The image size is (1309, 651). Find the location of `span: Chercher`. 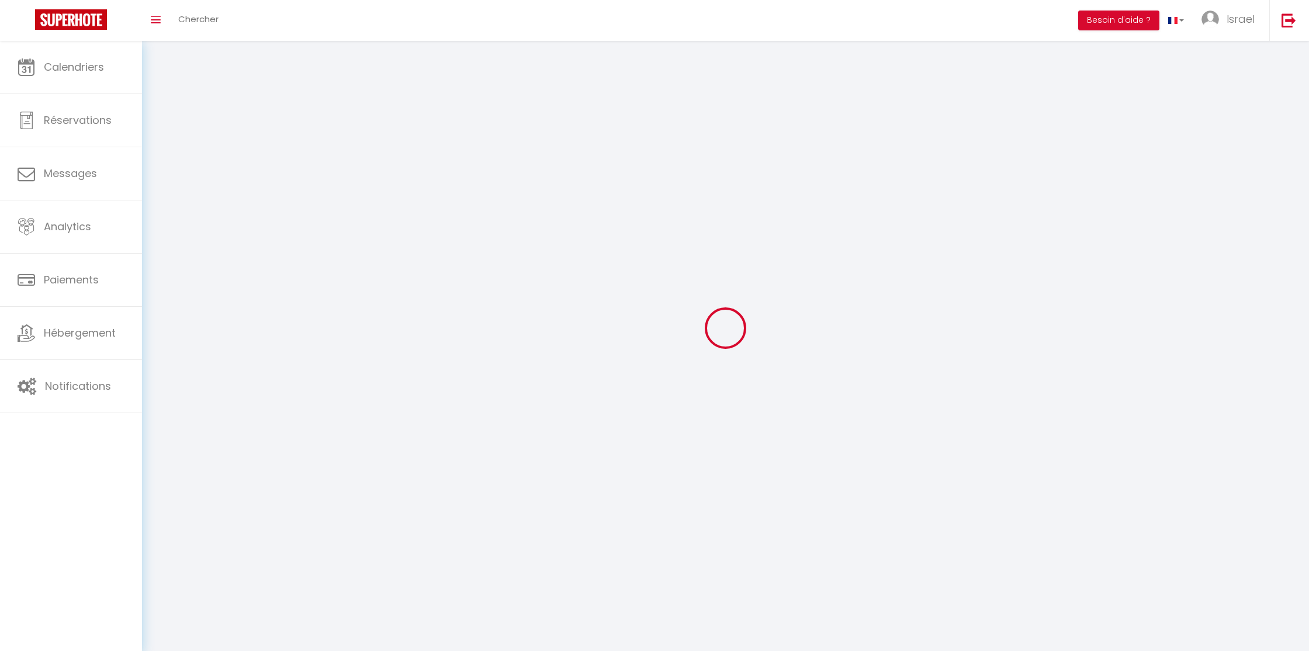

span: Chercher is located at coordinates (198, 19).